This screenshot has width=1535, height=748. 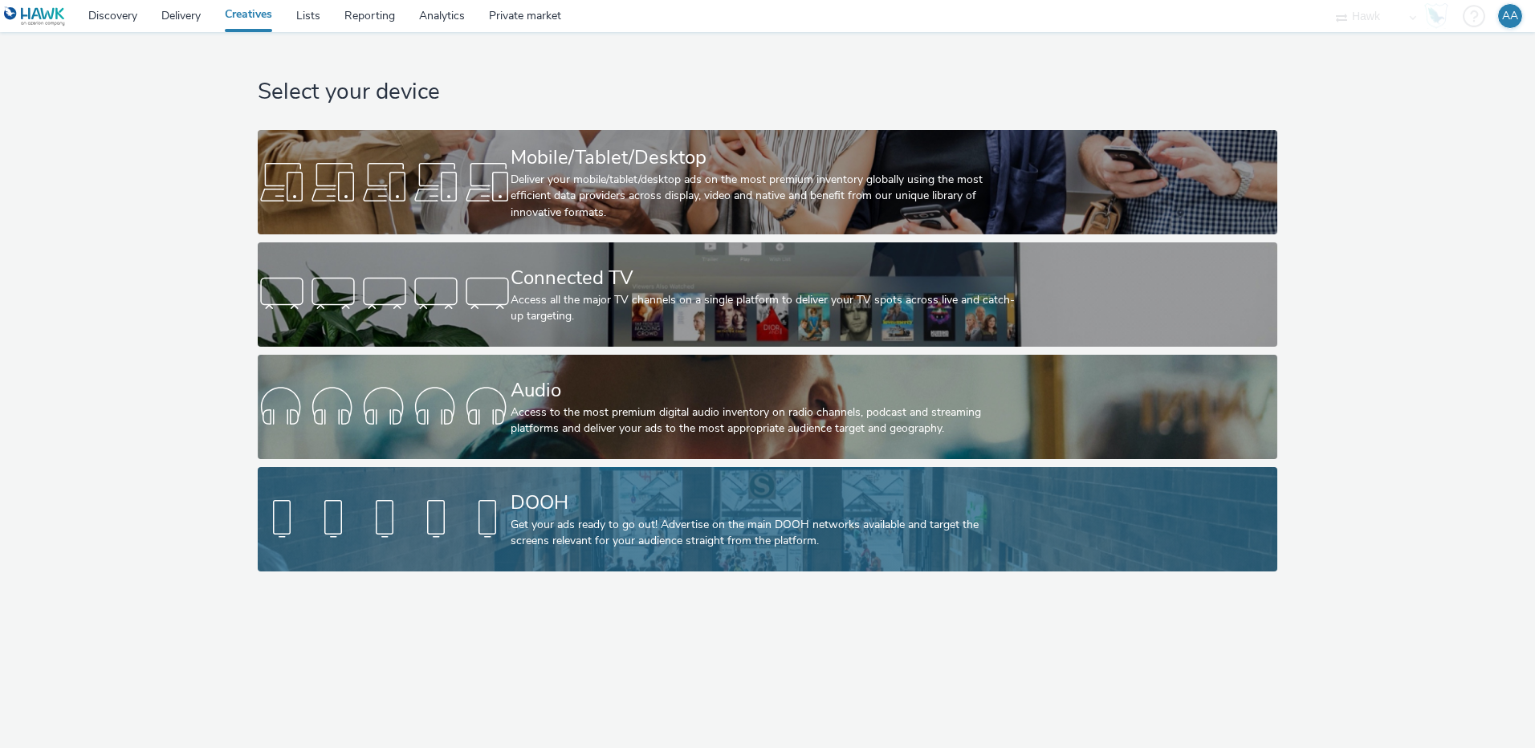 What do you see at coordinates (767, 295) in the screenshot?
I see `a: Connected TVAccess all the major TV channels on a single platform to deliver your TV spots across...` at bounding box center [767, 295].